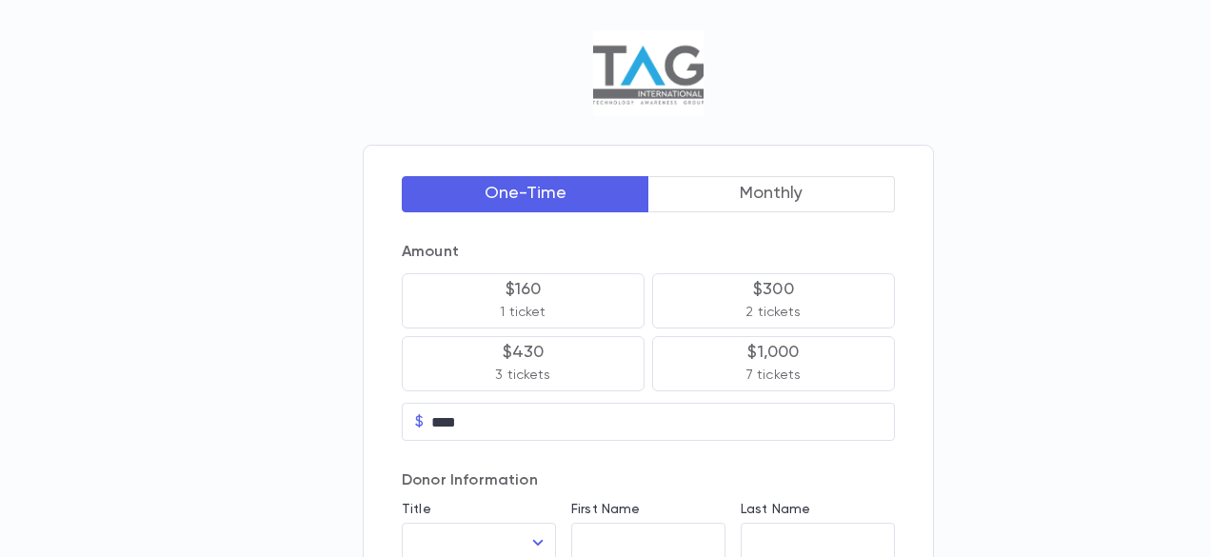  Describe the element at coordinates (773, 289) in the screenshot. I see `p: $300` at that location.